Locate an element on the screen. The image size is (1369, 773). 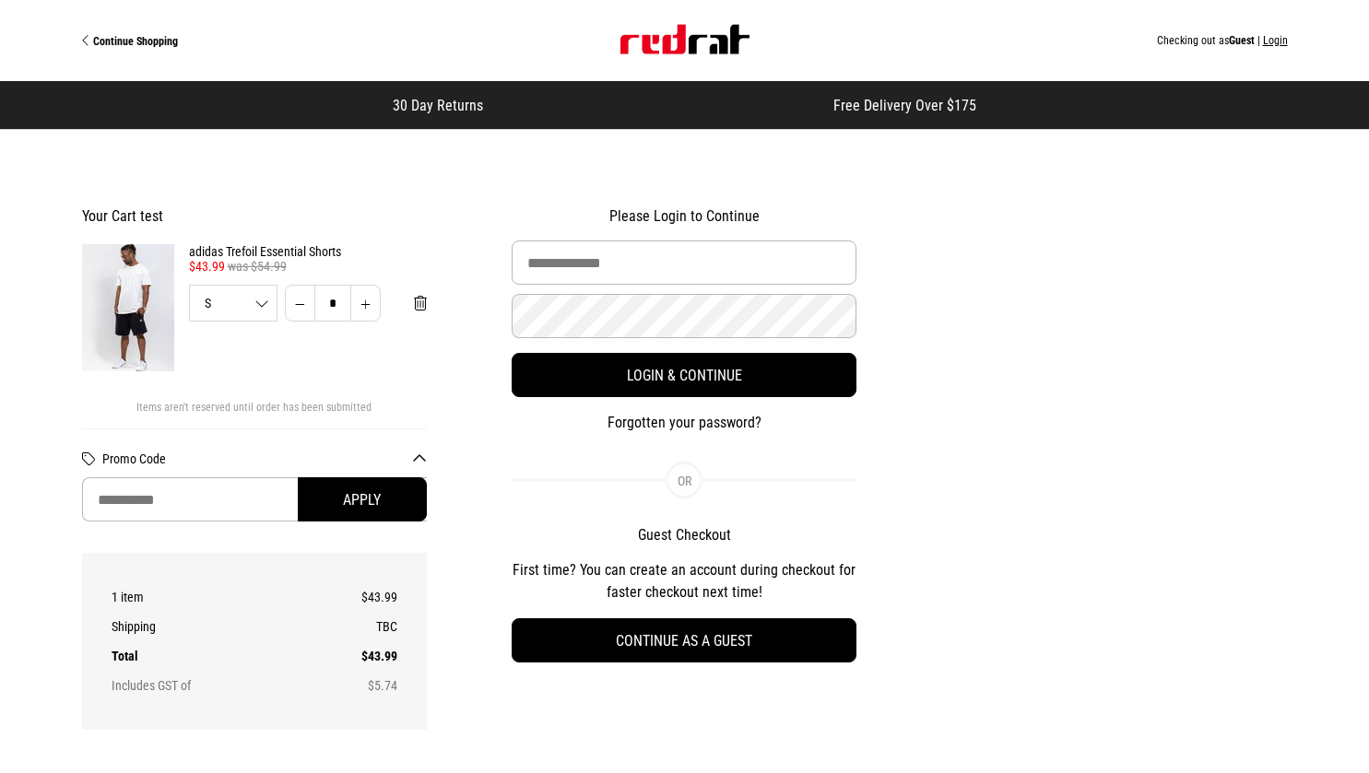
div: Checking out as is located at coordinates (835, 41).